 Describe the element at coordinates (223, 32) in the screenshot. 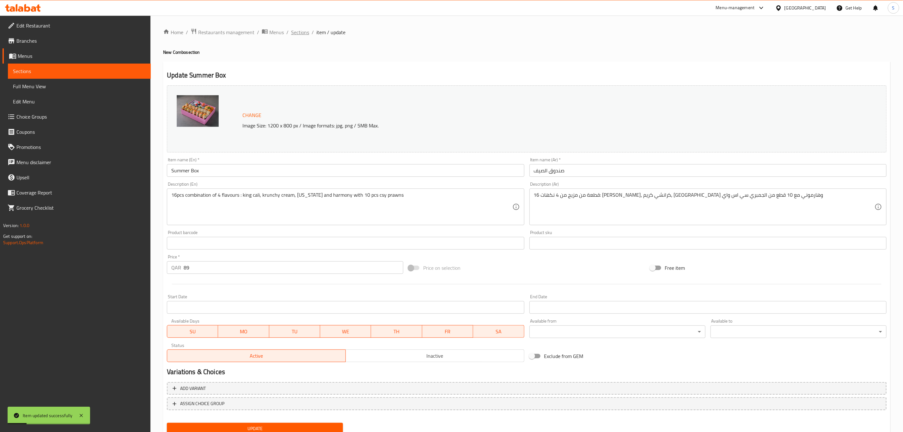

I see `a: Restaurants management` at that location.